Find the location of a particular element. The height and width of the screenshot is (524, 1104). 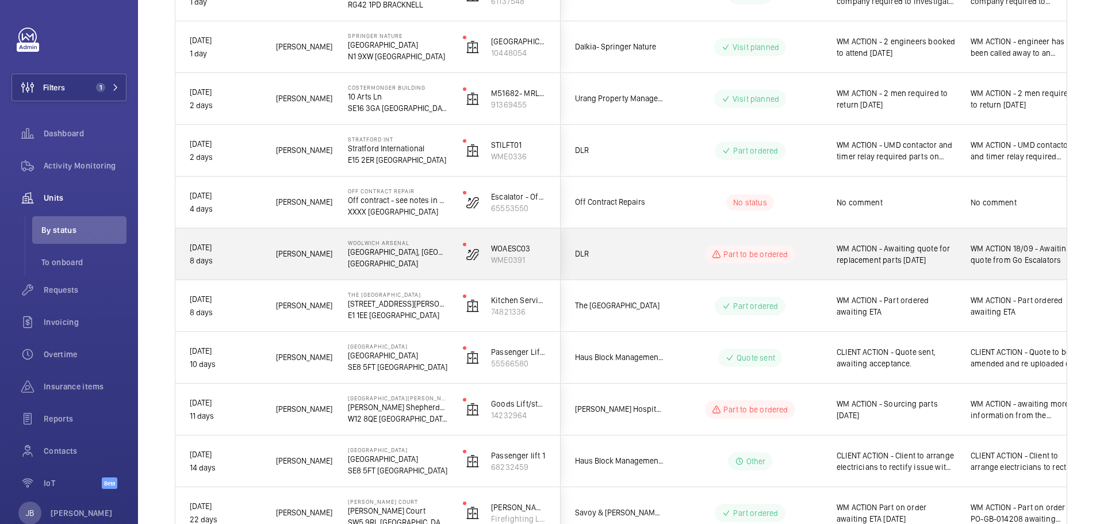

p: WME0391 is located at coordinates (519, 260).